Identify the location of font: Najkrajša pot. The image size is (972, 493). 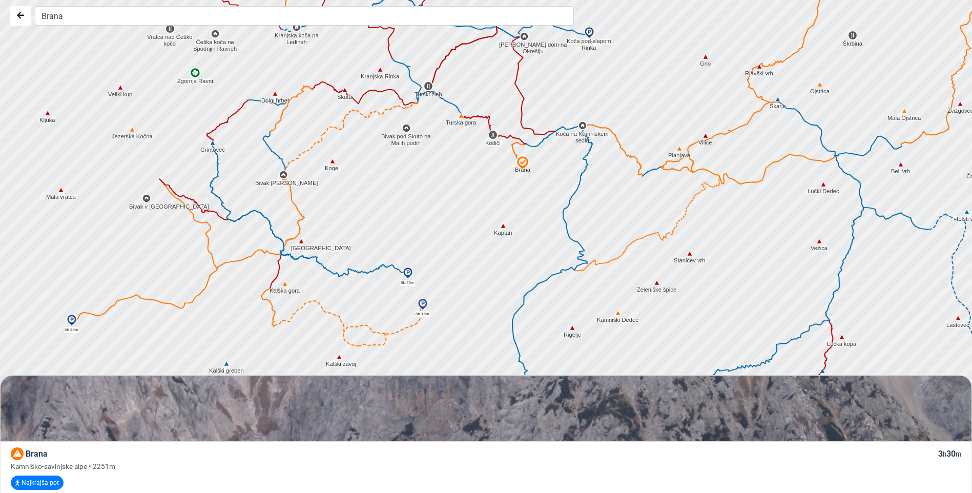
(40, 483).